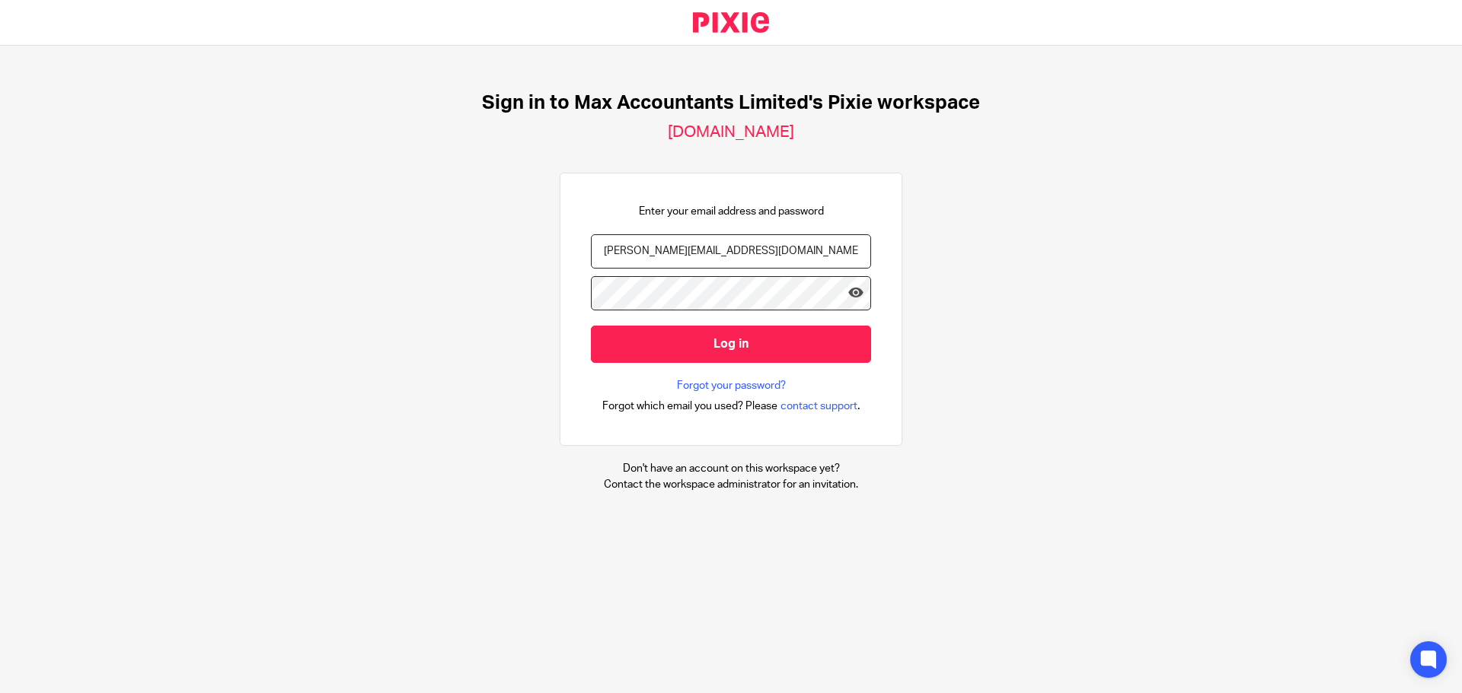  I want to click on a: Forgot your password?, so click(731, 386).